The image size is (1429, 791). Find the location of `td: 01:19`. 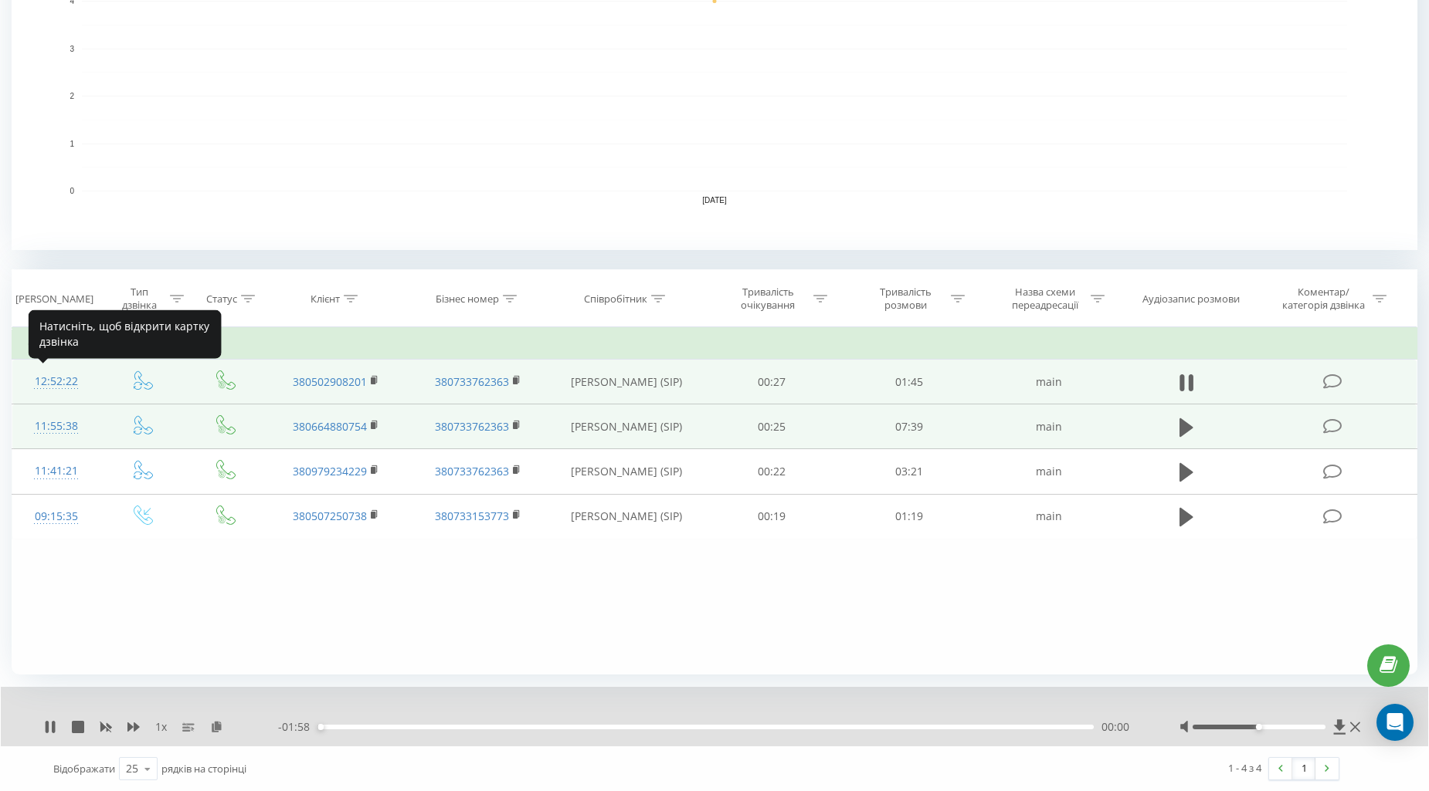

td: 01:19 is located at coordinates (909, 517).